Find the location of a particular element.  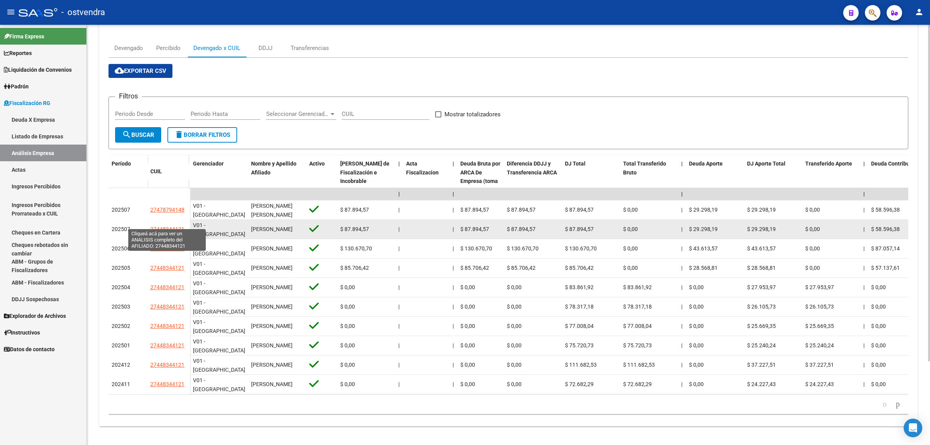

span: Datos de contacto is located at coordinates (29, 349).